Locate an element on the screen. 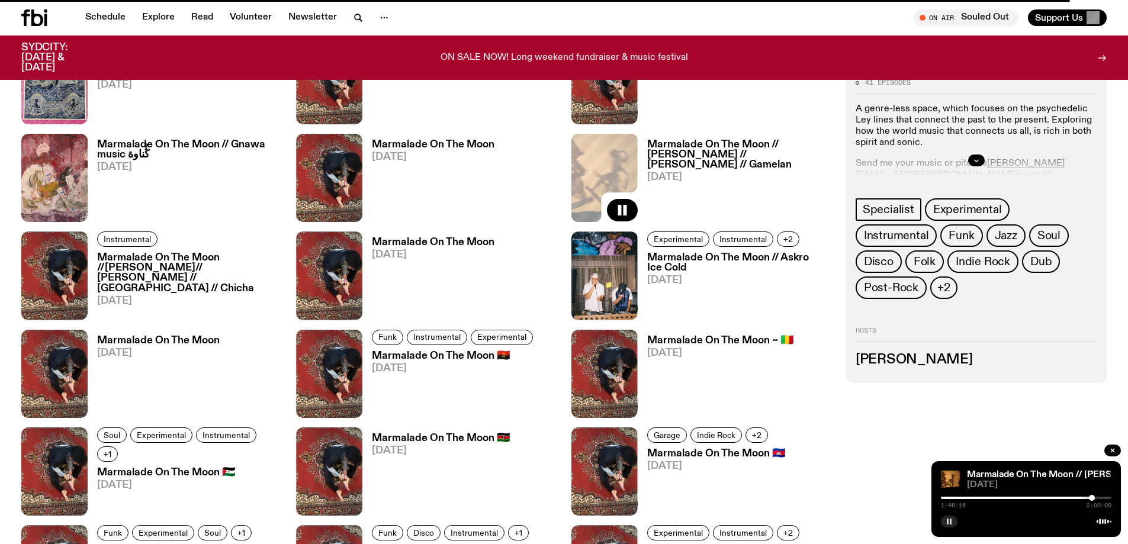 The image size is (1128, 544). span: 41 episodes is located at coordinates (888, 82).